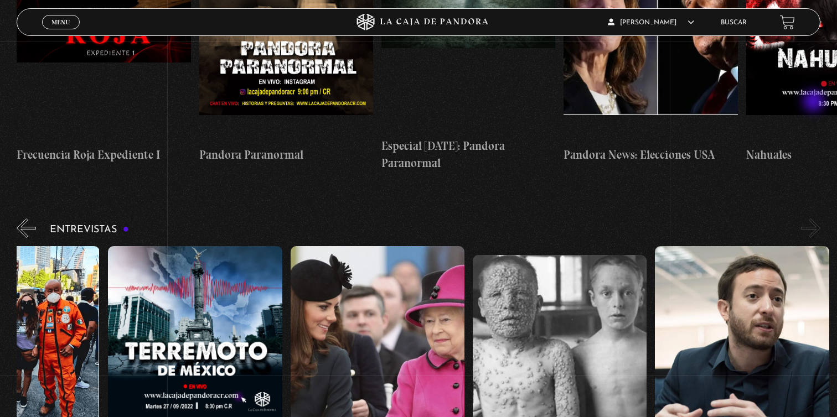  Describe the element at coordinates (734, 23) in the screenshot. I see `a: Buscar` at that location.